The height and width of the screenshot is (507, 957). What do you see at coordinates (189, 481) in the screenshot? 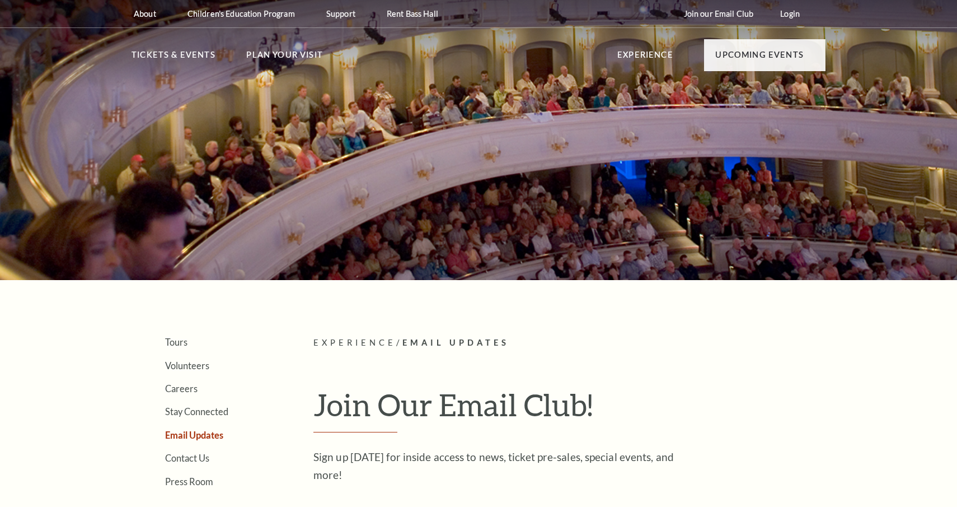
I see `a: Press Room` at bounding box center [189, 481].